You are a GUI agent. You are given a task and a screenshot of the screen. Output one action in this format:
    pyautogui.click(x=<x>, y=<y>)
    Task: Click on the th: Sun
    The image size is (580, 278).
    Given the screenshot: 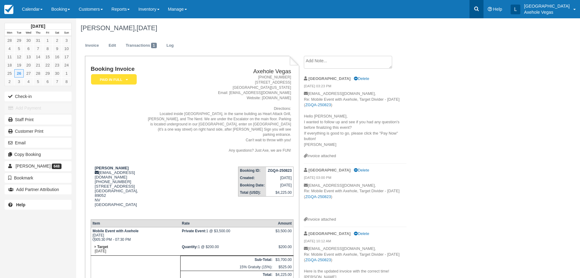 What is the action you would take?
    pyautogui.click(x=66, y=33)
    